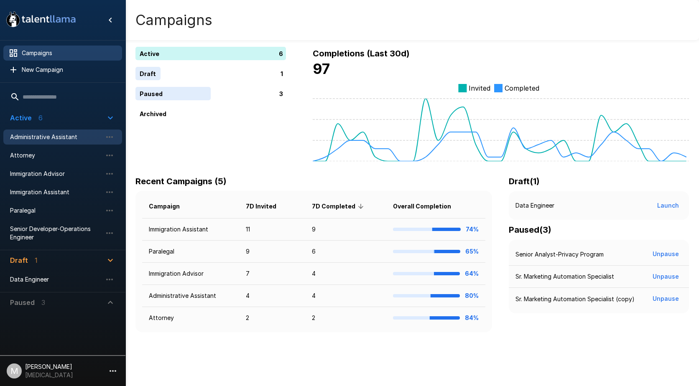 The width and height of the screenshot is (699, 386). I want to click on td: Attorney, so click(191, 318).